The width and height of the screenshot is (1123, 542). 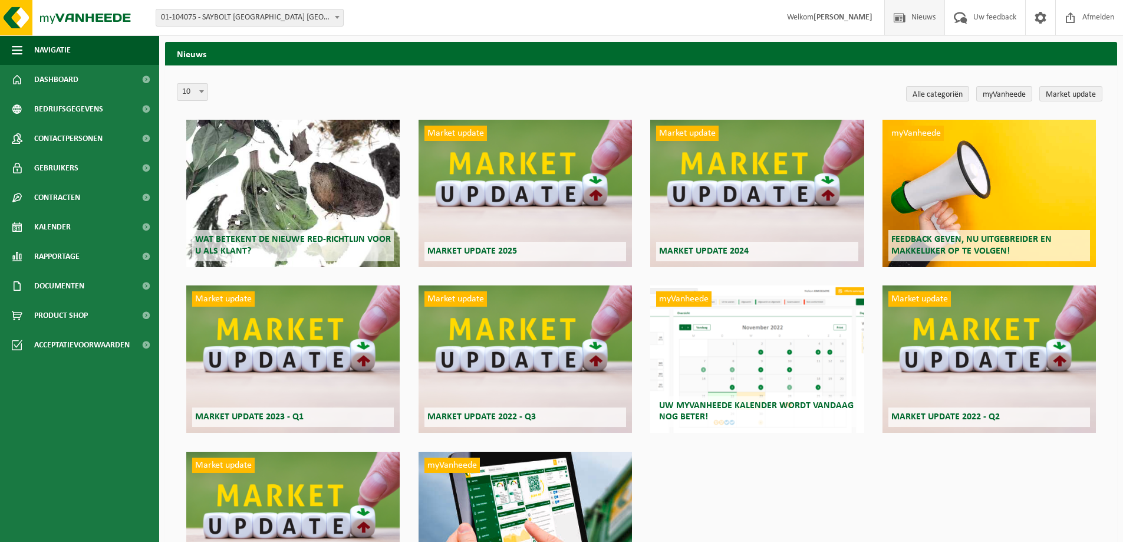 What do you see at coordinates (192, 92) in the screenshot?
I see `span: 10` at bounding box center [192, 92].